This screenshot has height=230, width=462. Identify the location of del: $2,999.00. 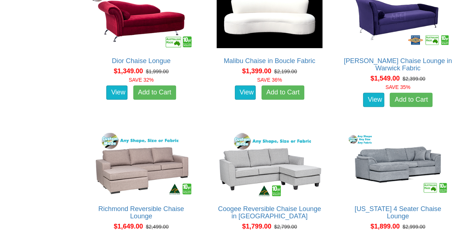
(414, 227).